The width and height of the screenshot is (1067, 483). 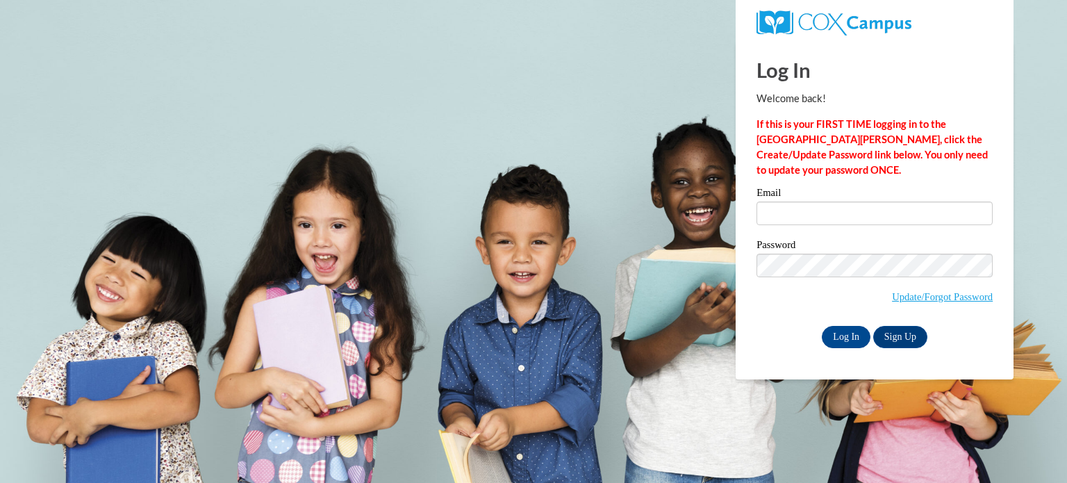 What do you see at coordinates (874, 99) in the screenshot?
I see `p: Welcome back!` at bounding box center [874, 99].